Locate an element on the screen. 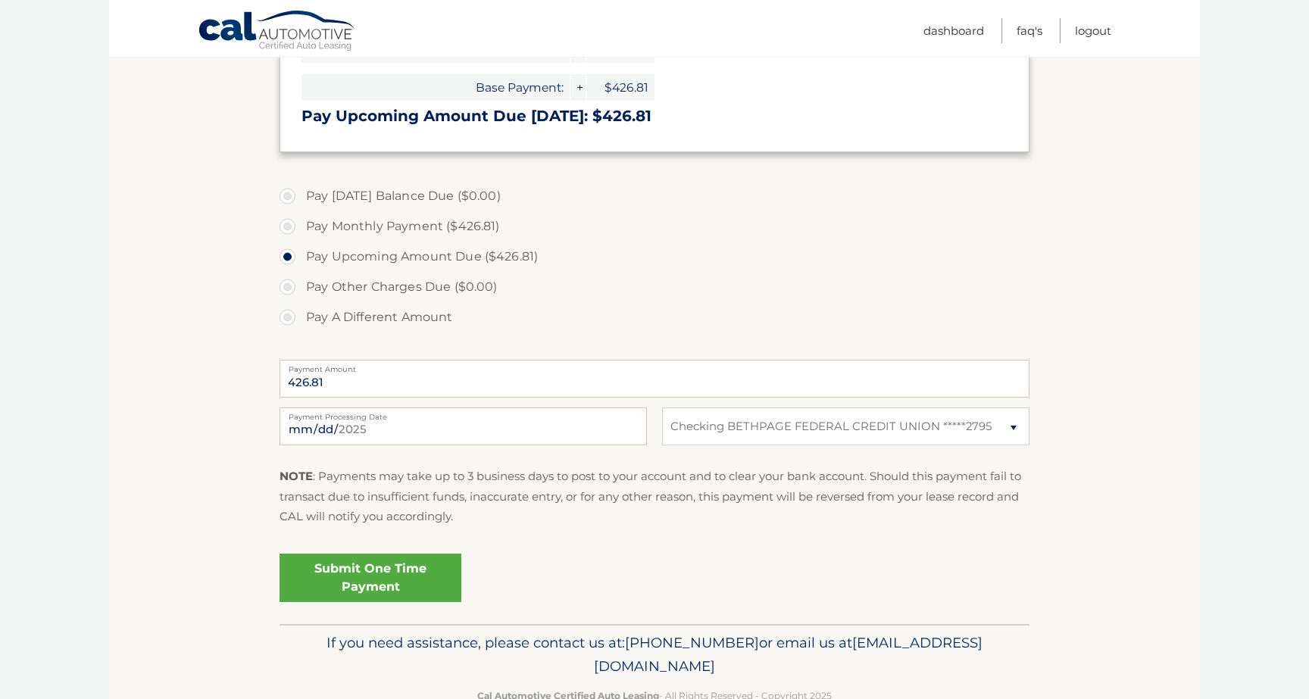  a: FAQ's is located at coordinates (1029, 30).